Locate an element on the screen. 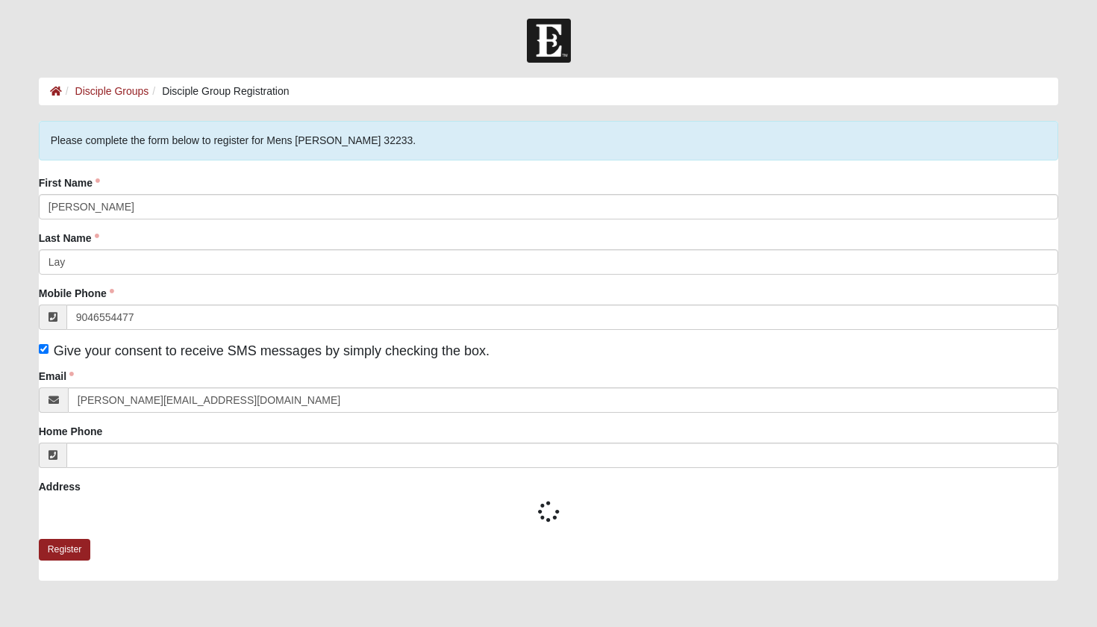 The image size is (1097, 627). label: Email is located at coordinates (56, 376).